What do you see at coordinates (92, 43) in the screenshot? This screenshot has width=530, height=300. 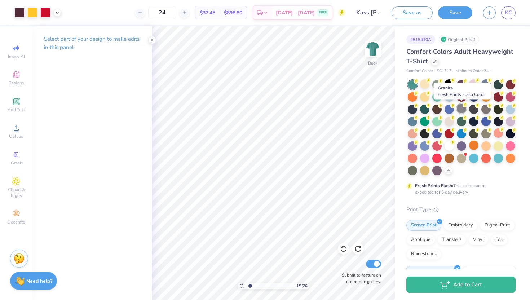 I see `p: Select part of your design to make edits in this panel` at bounding box center [92, 43].